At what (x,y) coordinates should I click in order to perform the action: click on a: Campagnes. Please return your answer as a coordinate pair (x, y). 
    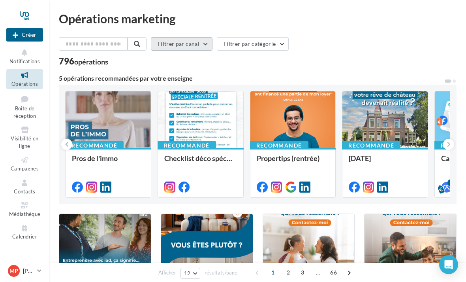
    Looking at the image, I should click on (25, 163).